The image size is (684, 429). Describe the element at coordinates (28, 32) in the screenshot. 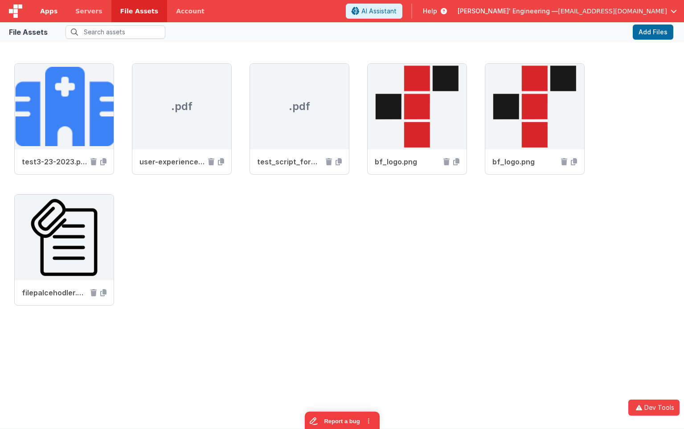

I see `div: File Assets` at that location.